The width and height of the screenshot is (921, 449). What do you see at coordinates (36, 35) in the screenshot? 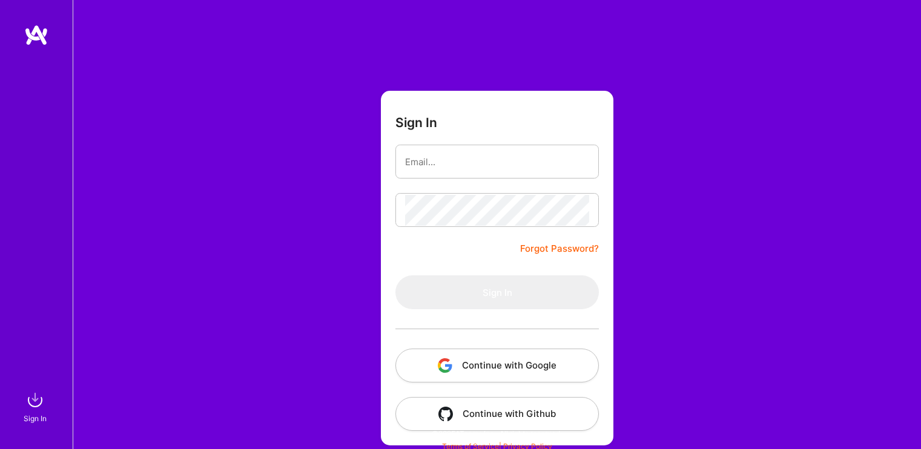
I see `img: logo` at bounding box center [36, 35].